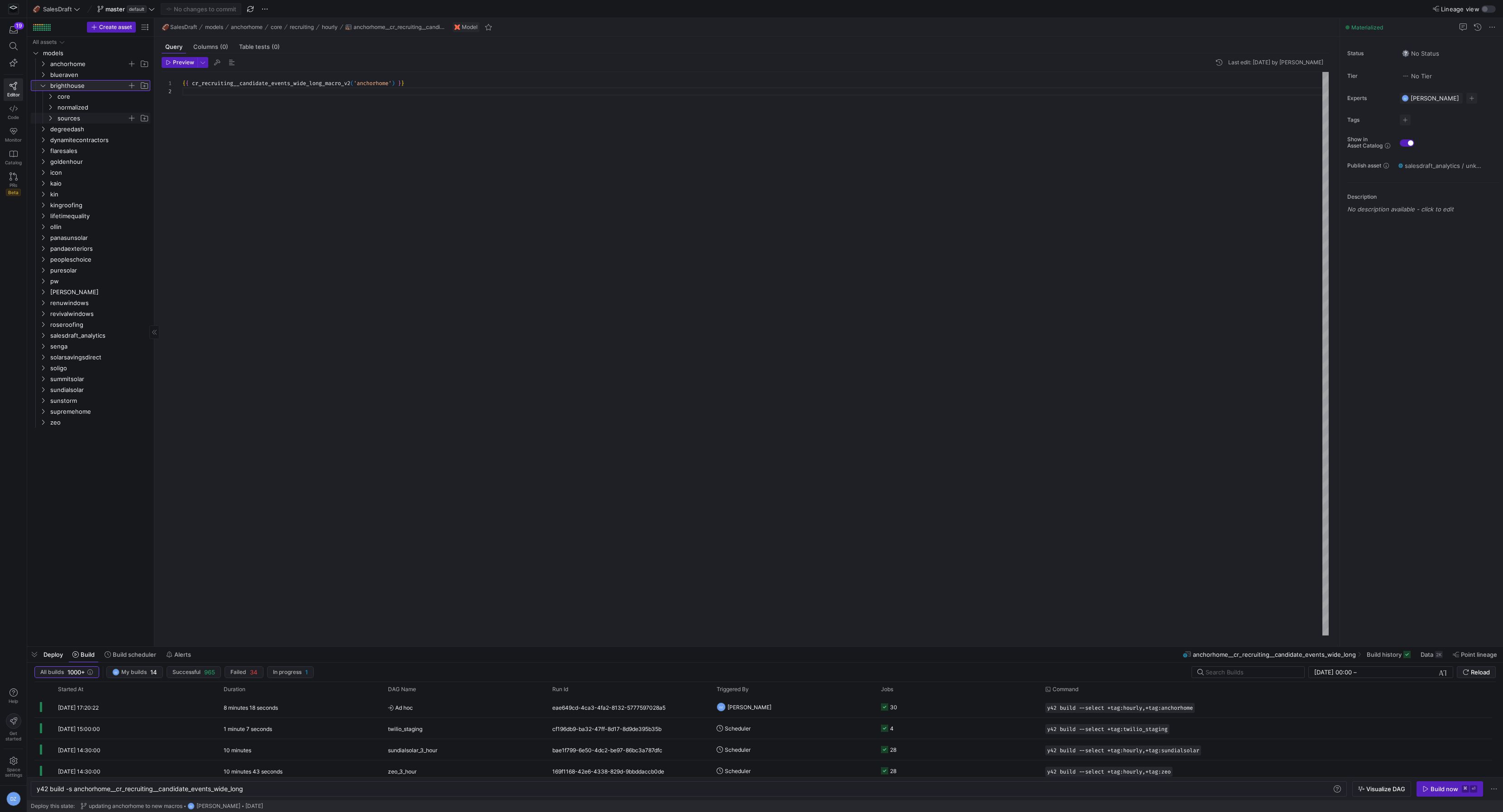  What do you see at coordinates (57, 9) in the screenshot?
I see `span: SalesDraft` at bounding box center [57, 9].